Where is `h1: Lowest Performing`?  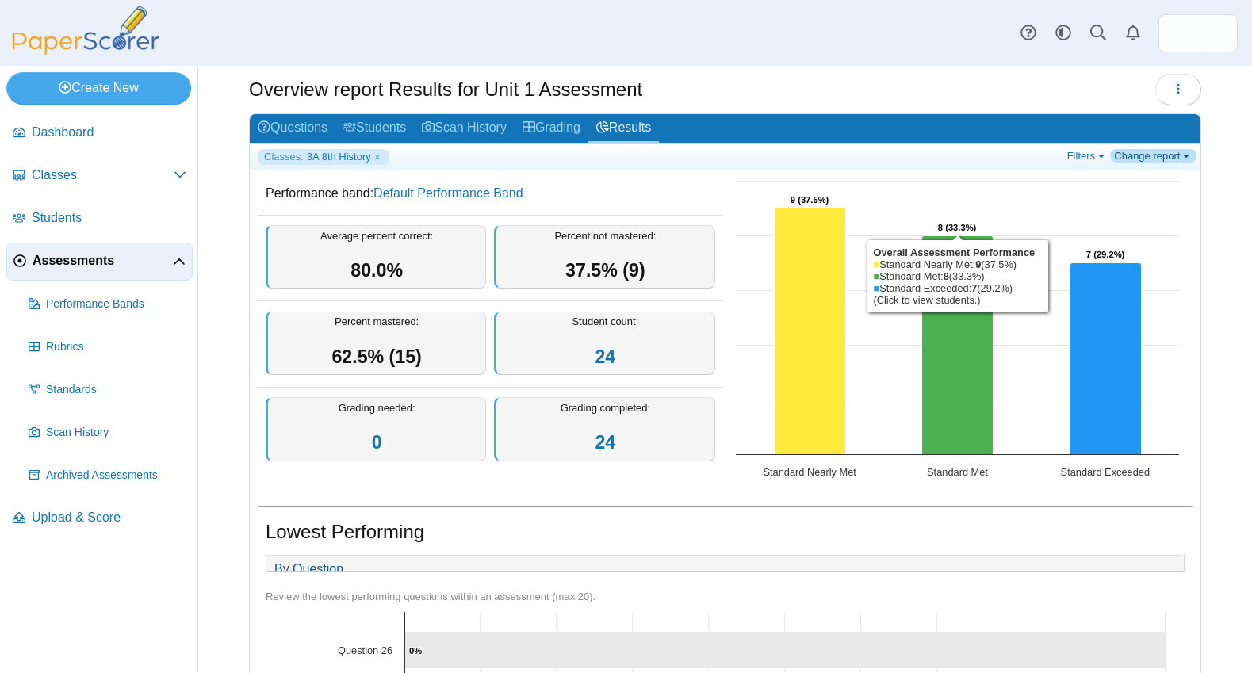
h1: Lowest Performing is located at coordinates (345, 532).